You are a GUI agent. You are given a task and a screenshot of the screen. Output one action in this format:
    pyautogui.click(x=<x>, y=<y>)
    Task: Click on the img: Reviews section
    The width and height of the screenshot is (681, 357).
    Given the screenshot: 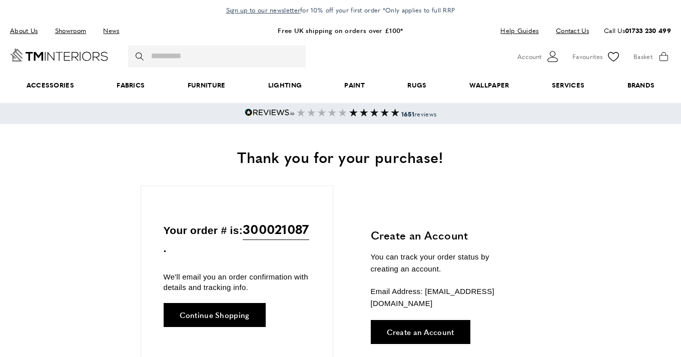 What is the action you would take?
    pyautogui.click(x=374, y=113)
    